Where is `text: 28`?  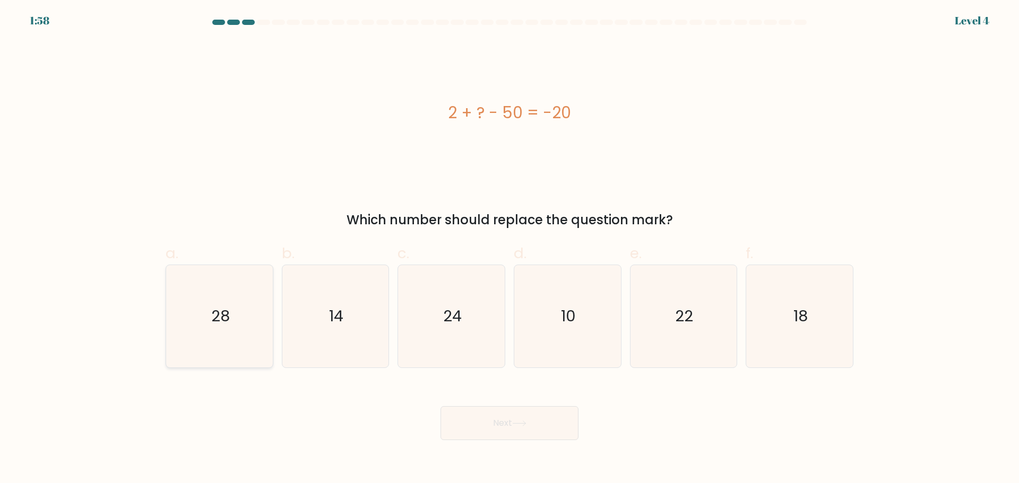
text: 28 is located at coordinates (220, 316).